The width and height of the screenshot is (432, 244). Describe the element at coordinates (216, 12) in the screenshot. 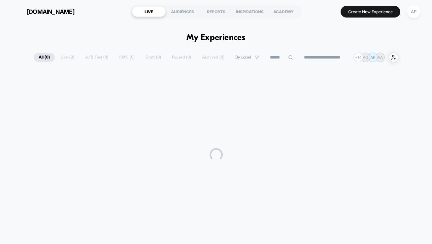

I see `div: REPORTS` at that location.